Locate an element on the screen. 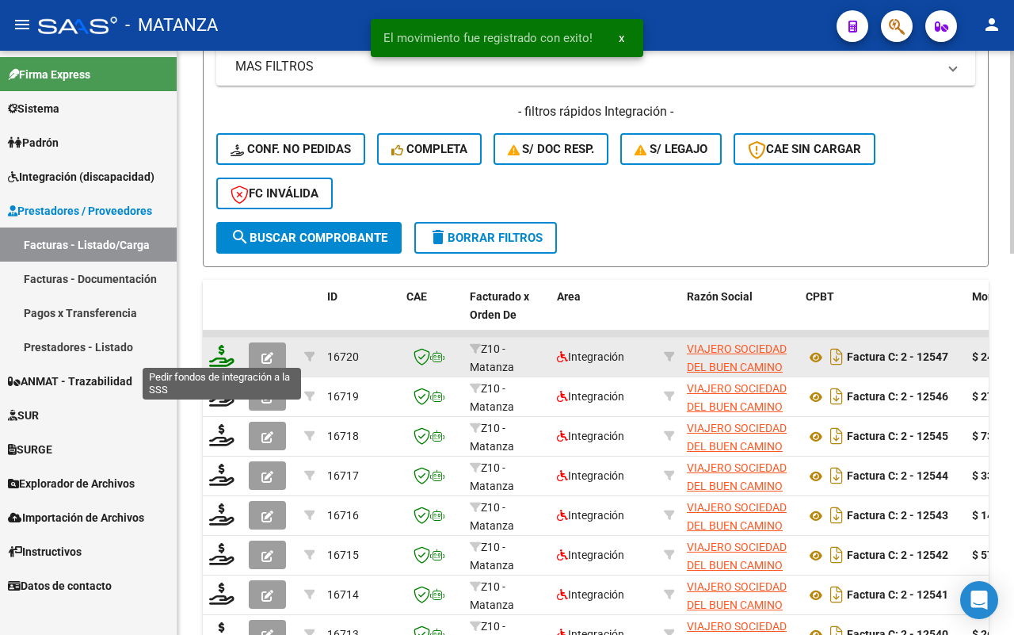 The height and width of the screenshot is (635, 1014). span: Padrón is located at coordinates (33, 143).